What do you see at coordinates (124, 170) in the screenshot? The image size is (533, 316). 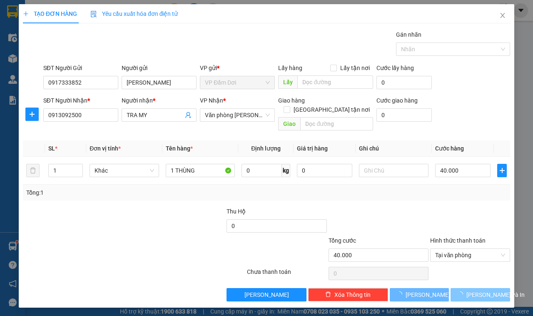 I see `span: Khác` at bounding box center [124, 170].